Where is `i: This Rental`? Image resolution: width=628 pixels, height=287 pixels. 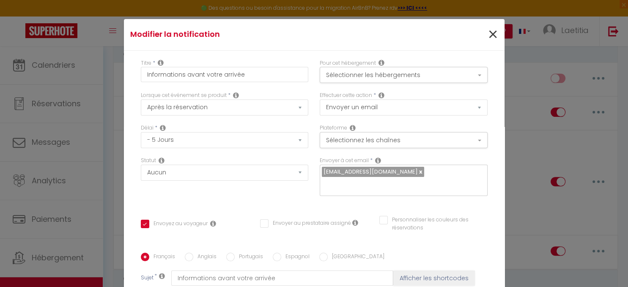
i: This Rental is located at coordinates (382, 63).